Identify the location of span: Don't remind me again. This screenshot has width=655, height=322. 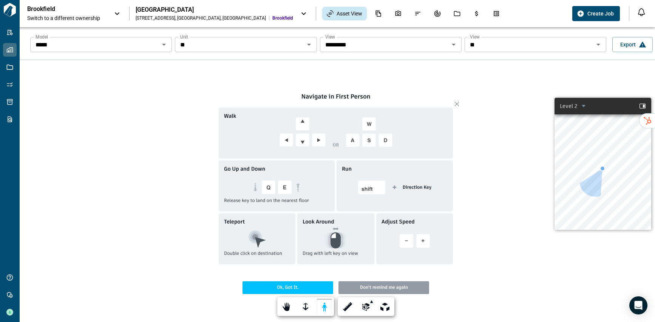
(384, 288).